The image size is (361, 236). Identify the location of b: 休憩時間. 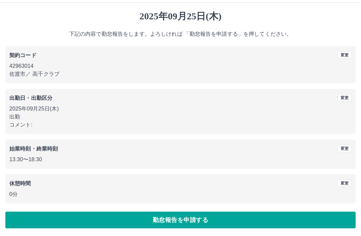
(20, 184).